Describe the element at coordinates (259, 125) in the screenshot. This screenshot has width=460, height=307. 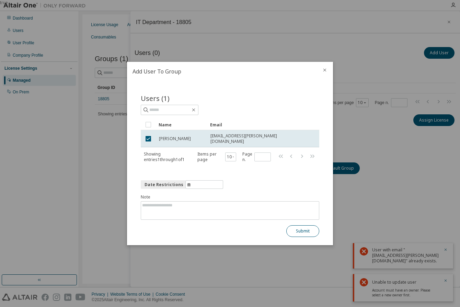
I see `div: Email` at that location.